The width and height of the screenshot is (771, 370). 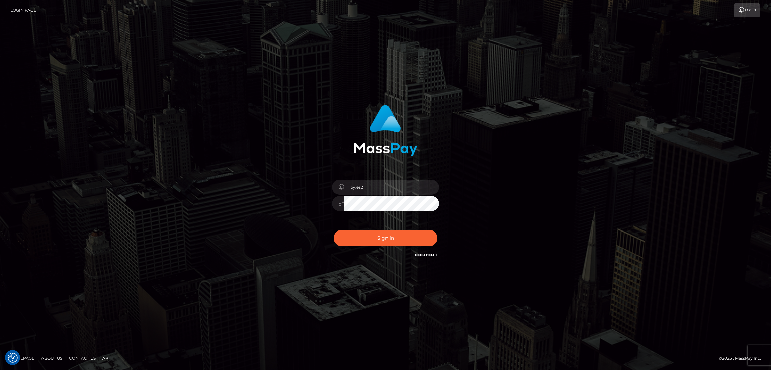 What do you see at coordinates (23, 10) in the screenshot?
I see `a: Login Page` at bounding box center [23, 10].